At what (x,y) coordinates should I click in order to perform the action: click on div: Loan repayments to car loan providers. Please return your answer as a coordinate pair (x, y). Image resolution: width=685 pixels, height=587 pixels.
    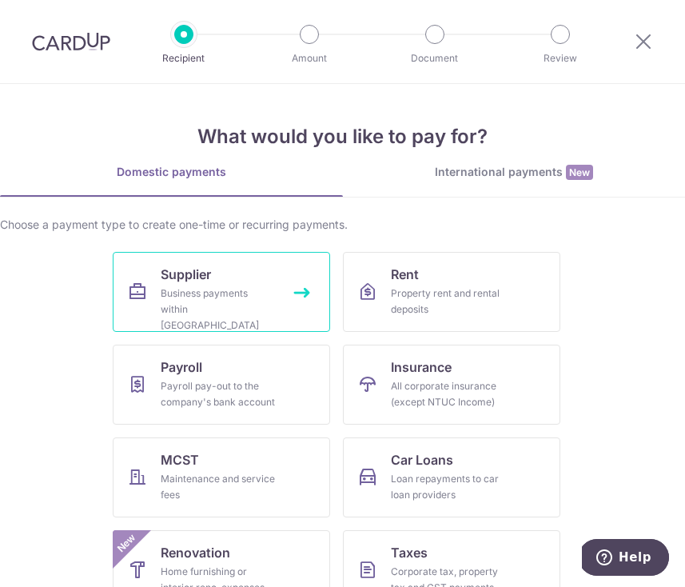
    Looking at the image, I should click on (449, 487).